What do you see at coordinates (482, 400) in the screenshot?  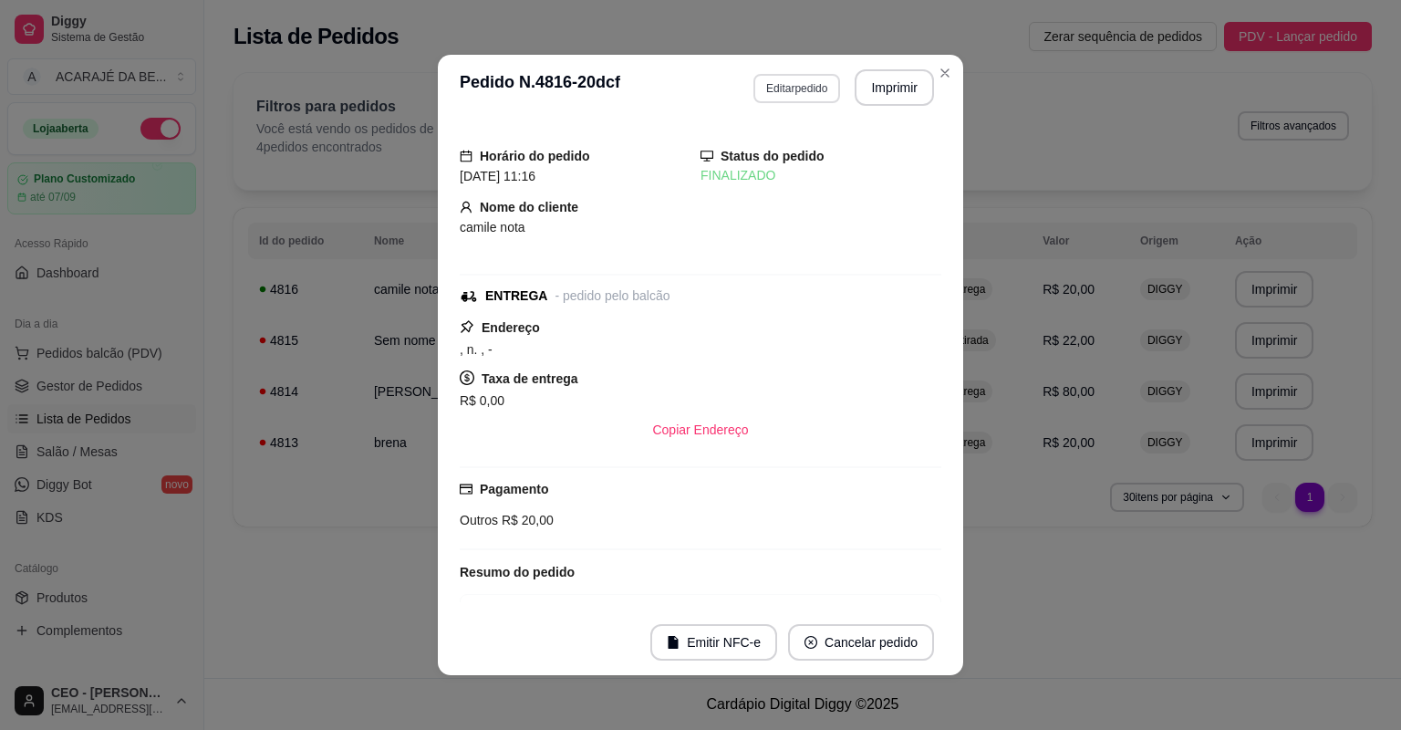 I see `span: R$ 0,00` at bounding box center [482, 400].